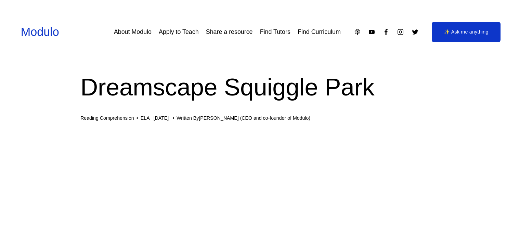  What do you see at coordinates (357, 32) in the screenshot?
I see `a: Apple Podcasts` at bounding box center [357, 32].